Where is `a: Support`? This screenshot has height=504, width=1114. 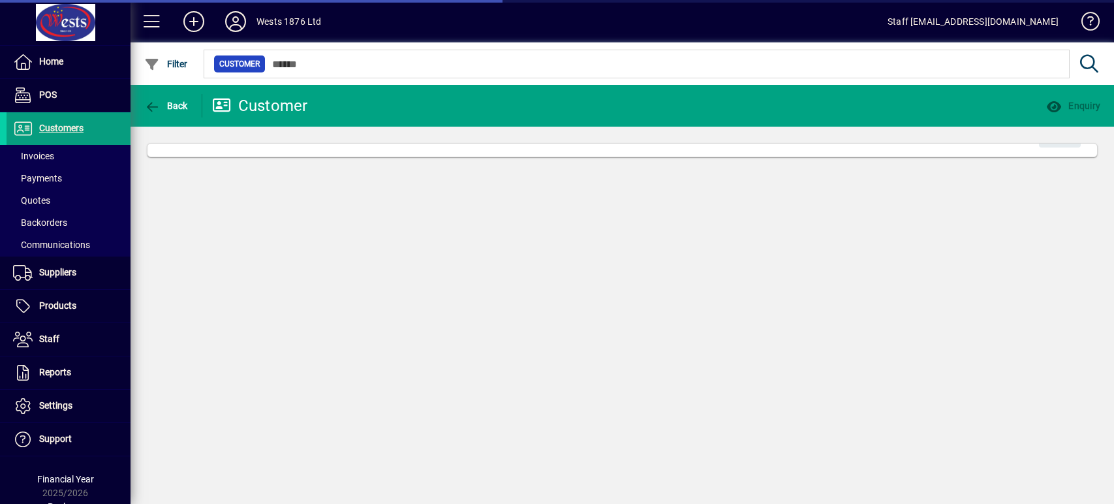 a: Support is located at coordinates (69, 439).